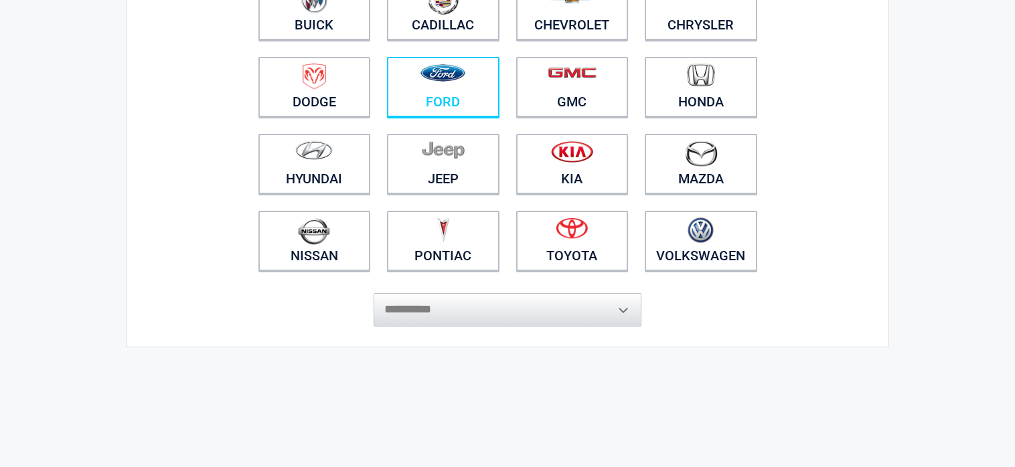 Image resolution: width=1015 pixels, height=467 pixels. I want to click on a: Dodge, so click(315, 87).